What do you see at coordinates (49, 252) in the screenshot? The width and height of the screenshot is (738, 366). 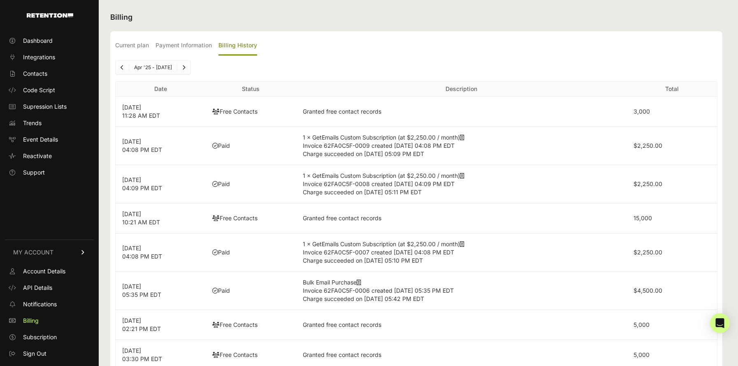 I see `a: MY ACCOUNT` at bounding box center [49, 252].